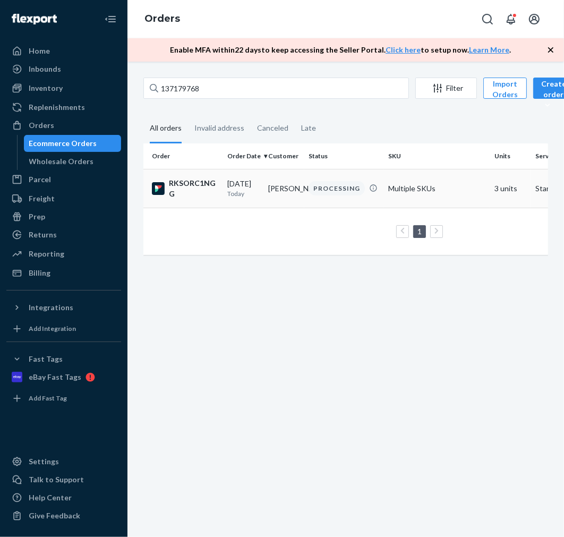 This screenshot has height=537, width=564. Describe the element at coordinates (309, 128) in the screenshot. I see `div: Late` at that location.